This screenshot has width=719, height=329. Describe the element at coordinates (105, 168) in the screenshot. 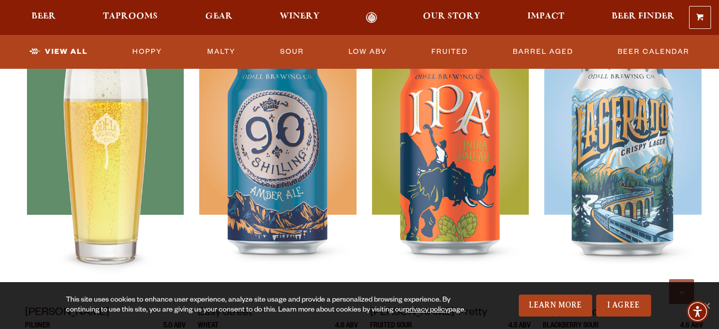

I see `img: Kernel` at that location.